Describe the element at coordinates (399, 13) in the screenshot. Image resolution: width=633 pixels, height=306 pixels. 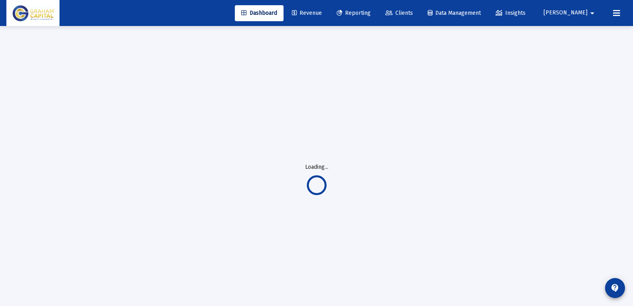
I see `a: Clients` at that location.